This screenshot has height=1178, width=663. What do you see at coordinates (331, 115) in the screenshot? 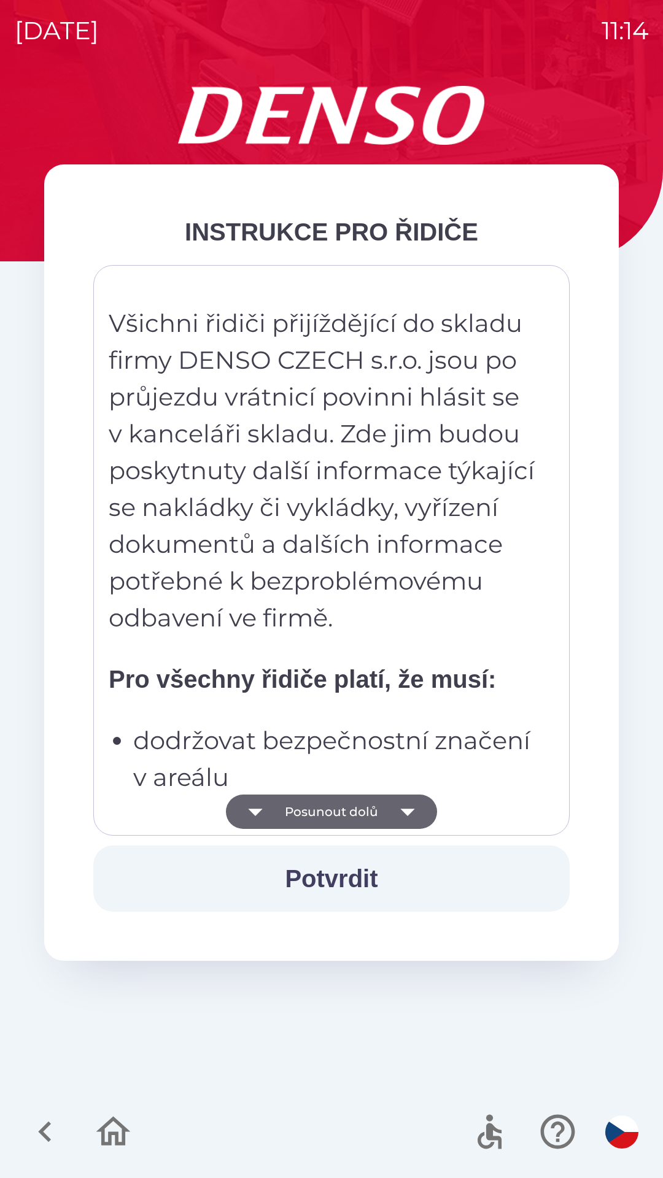
I see `img: Logo` at bounding box center [331, 115].